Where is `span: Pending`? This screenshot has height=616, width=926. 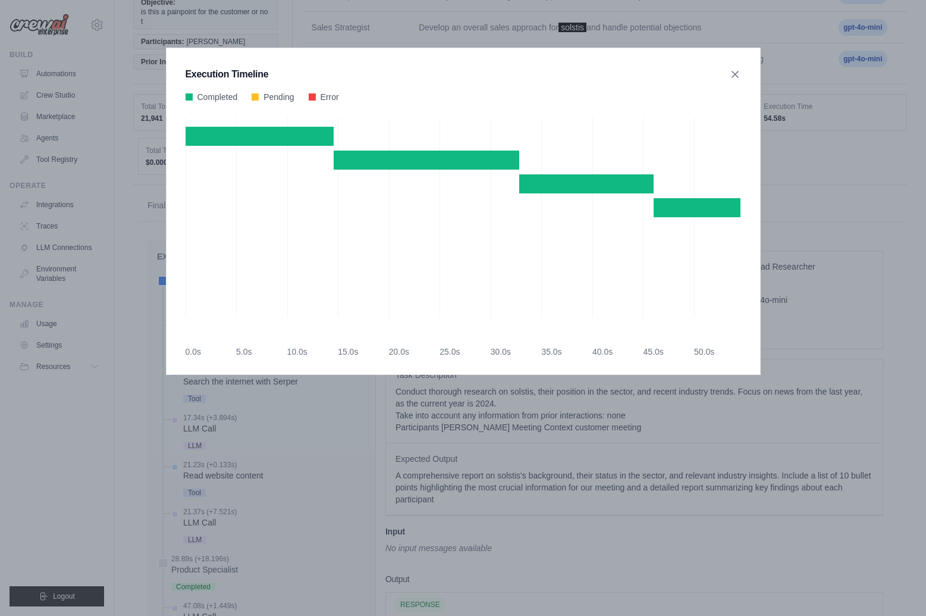
span: Pending is located at coordinates (278, 97).